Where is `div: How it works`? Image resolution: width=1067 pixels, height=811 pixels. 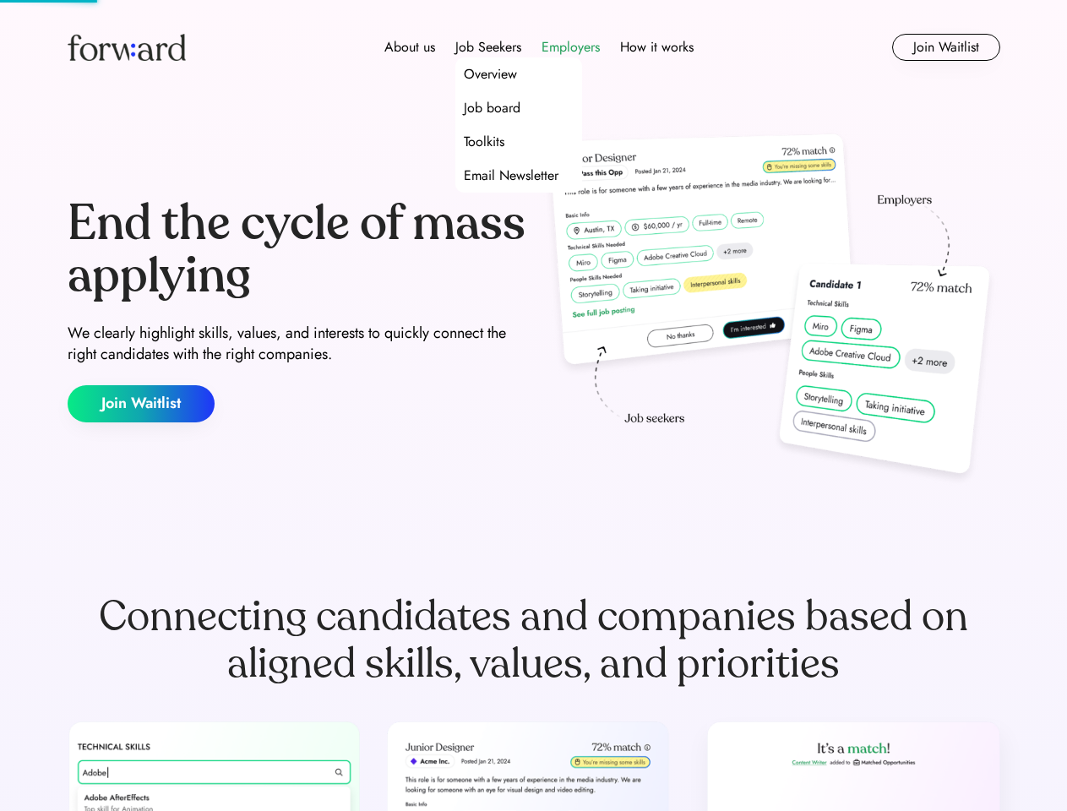
div: How it works is located at coordinates (656, 47).